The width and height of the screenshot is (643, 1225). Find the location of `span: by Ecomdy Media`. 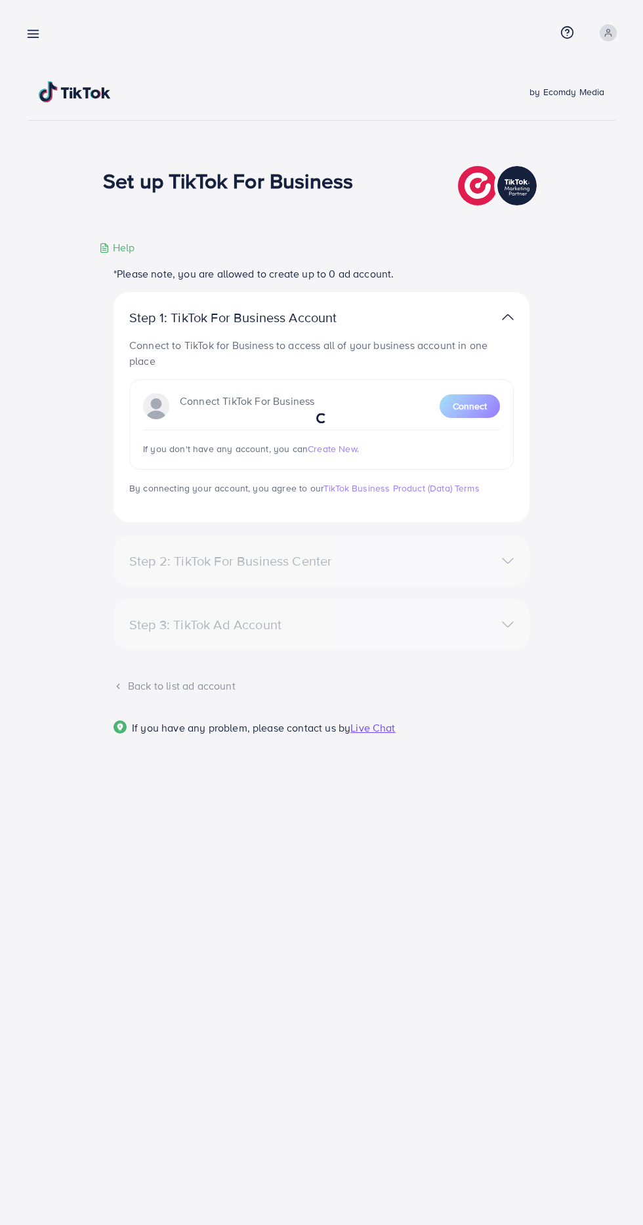

span: by Ecomdy Media is located at coordinates (567, 92).